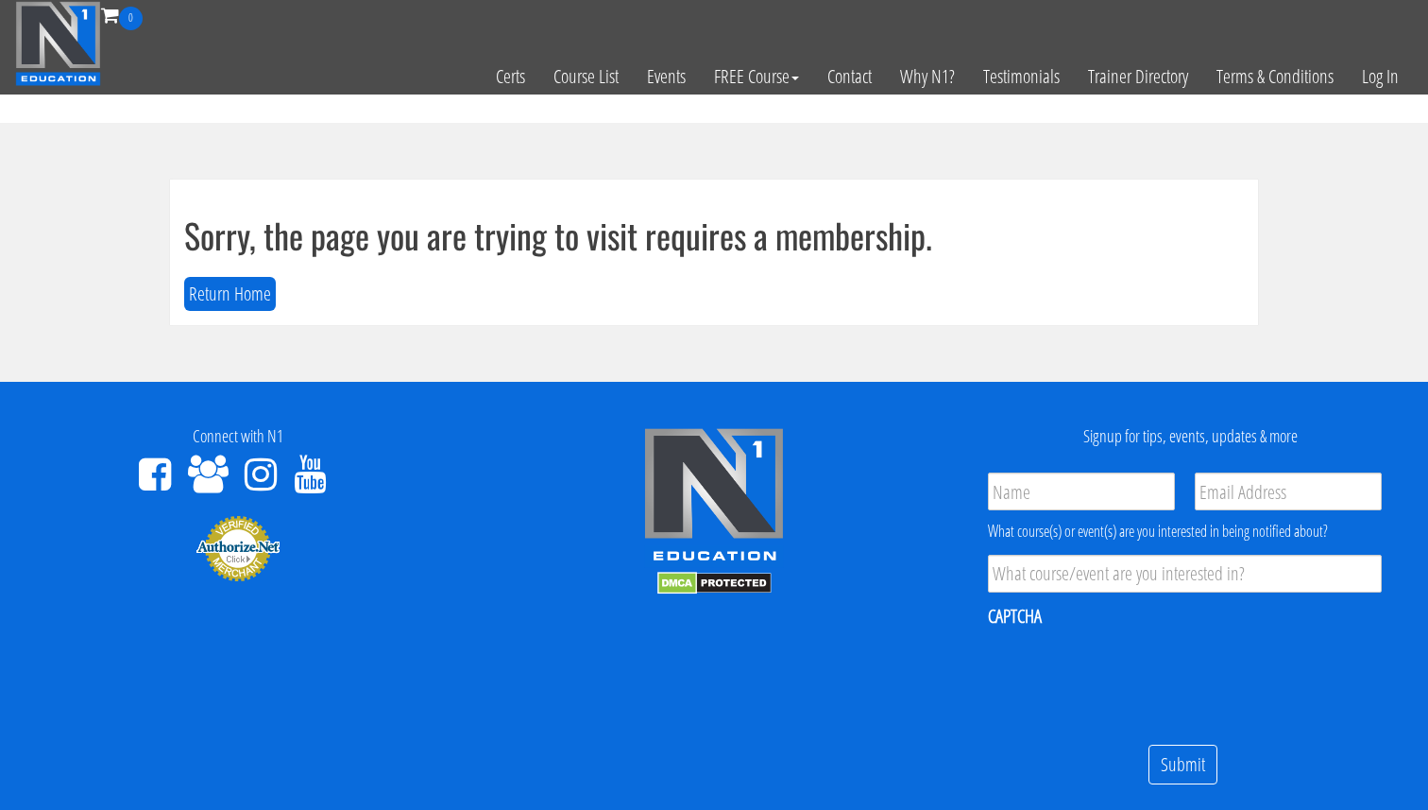  What do you see at coordinates (238, 548) in the screenshot?
I see `img: Authorize.Net Merchant - Click to Verify` at bounding box center [238, 548].